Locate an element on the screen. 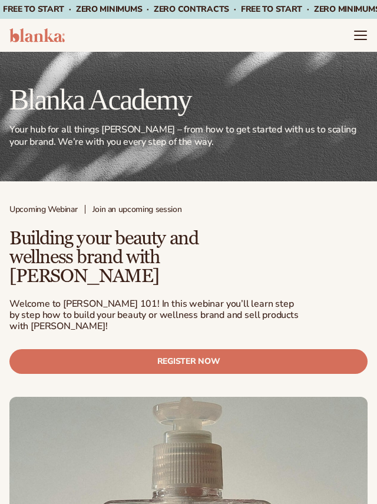  a: logo is located at coordinates (37, 35).